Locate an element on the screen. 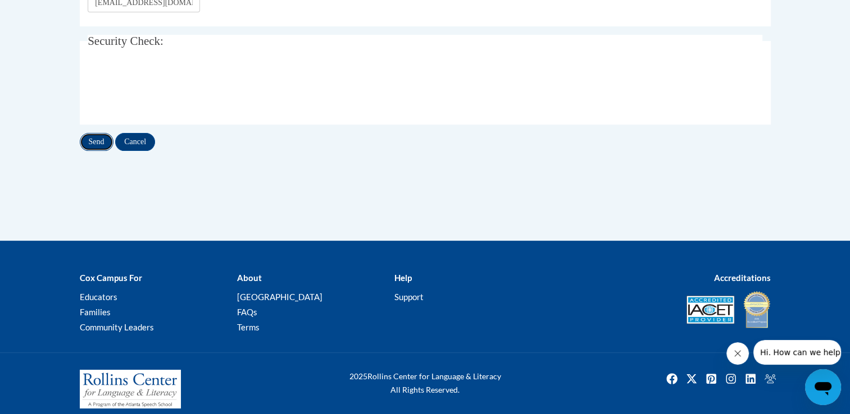 The width and height of the screenshot is (850, 414). a: FAQs is located at coordinates (247, 312).